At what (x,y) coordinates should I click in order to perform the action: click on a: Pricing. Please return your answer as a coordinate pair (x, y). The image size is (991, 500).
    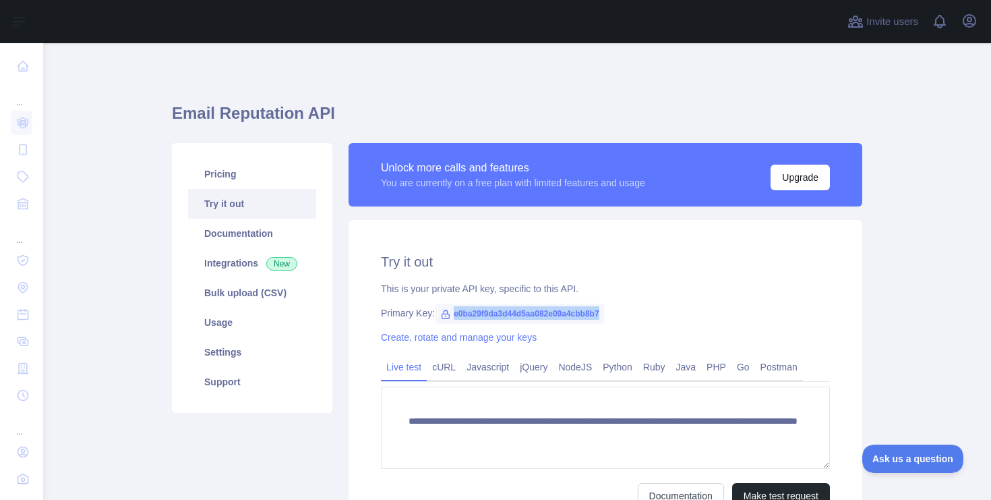
    Looking at the image, I should click on (252, 174).